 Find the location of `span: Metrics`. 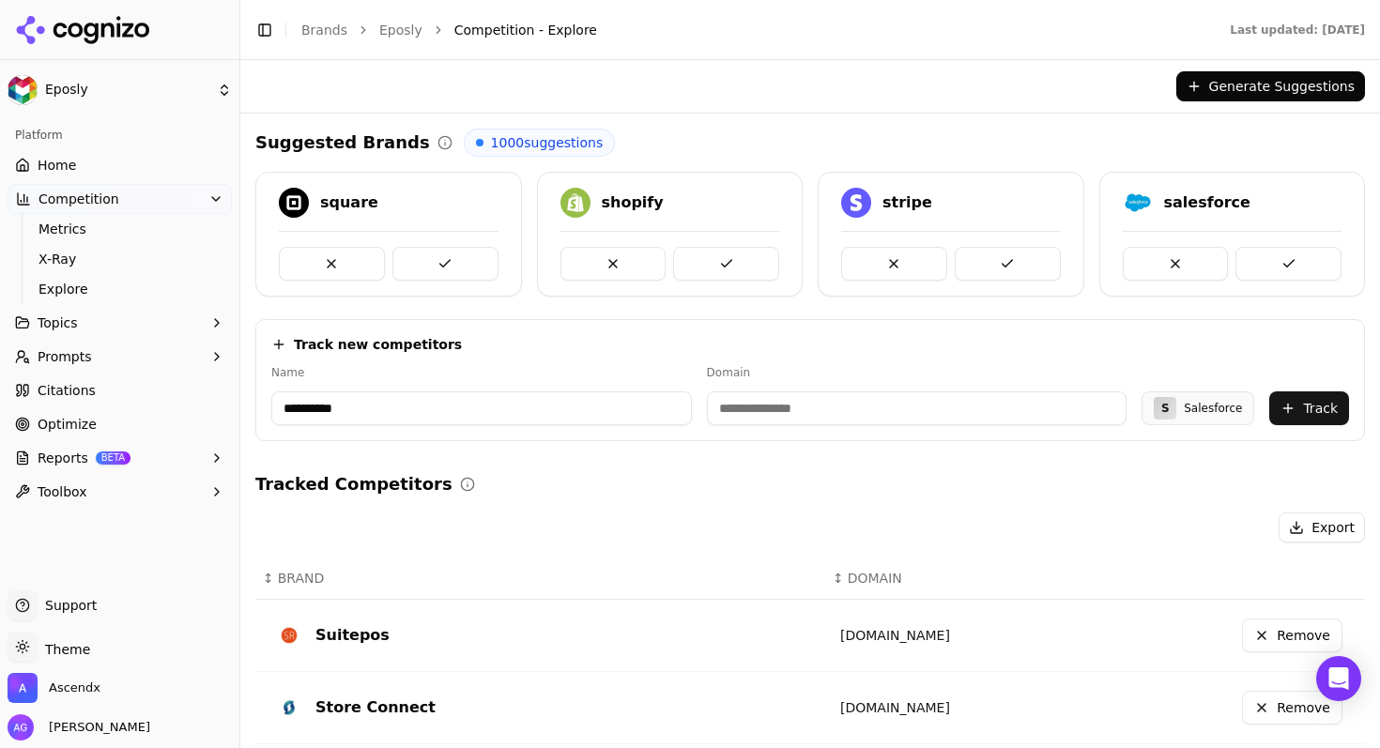

span: Metrics is located at coordinates (120, 229).